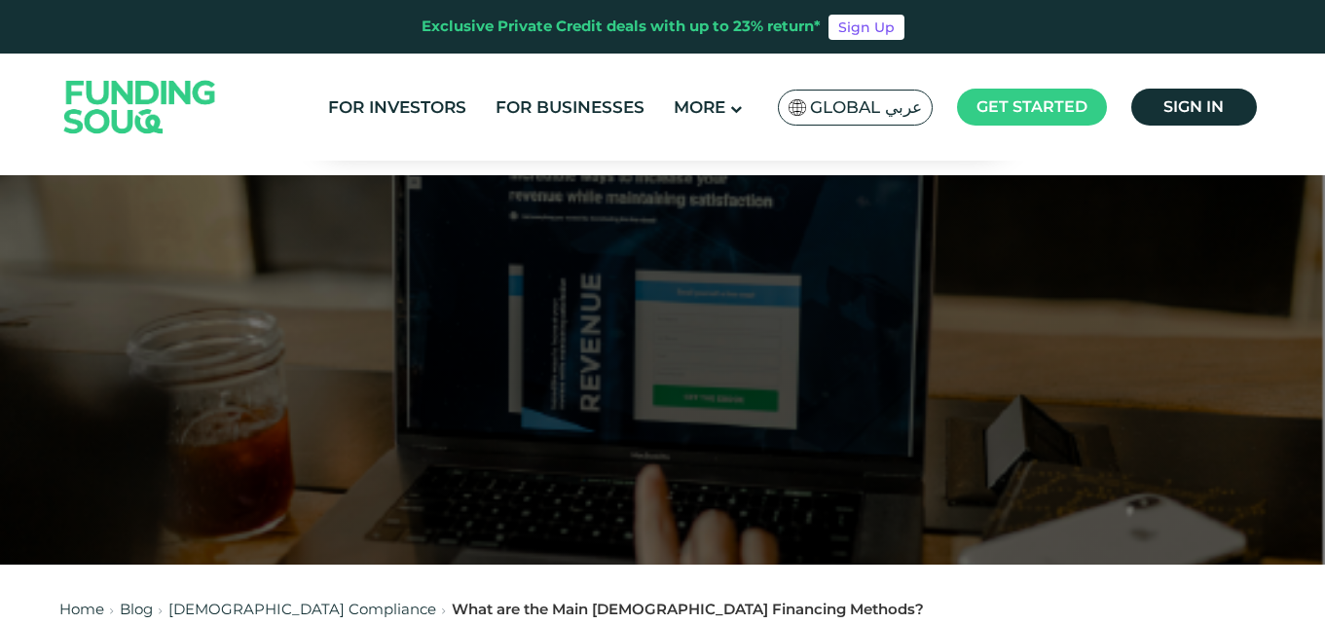 Image resolution: width=1325 pixels, height=624 pixels. I want to click on a: For Investors, so click(397, 107).